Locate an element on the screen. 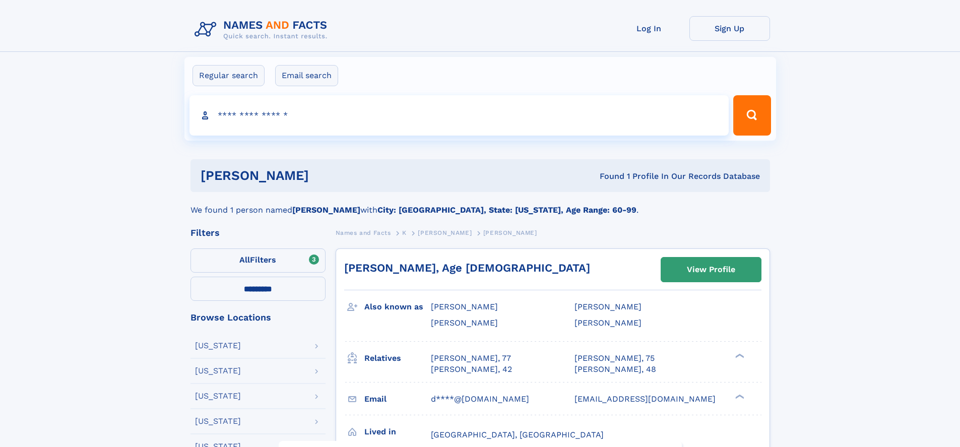  span: K is located at coordinates (404, 233).